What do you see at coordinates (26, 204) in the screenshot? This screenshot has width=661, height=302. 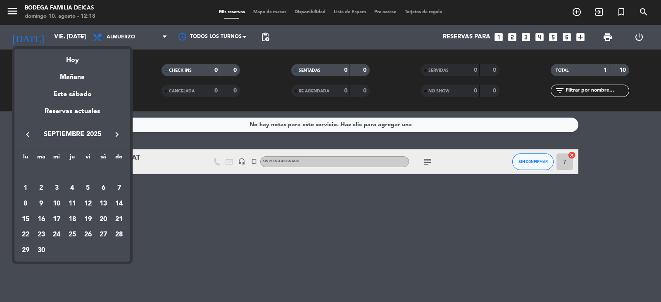 I see `div: 8` at bounding box center [26, 204].